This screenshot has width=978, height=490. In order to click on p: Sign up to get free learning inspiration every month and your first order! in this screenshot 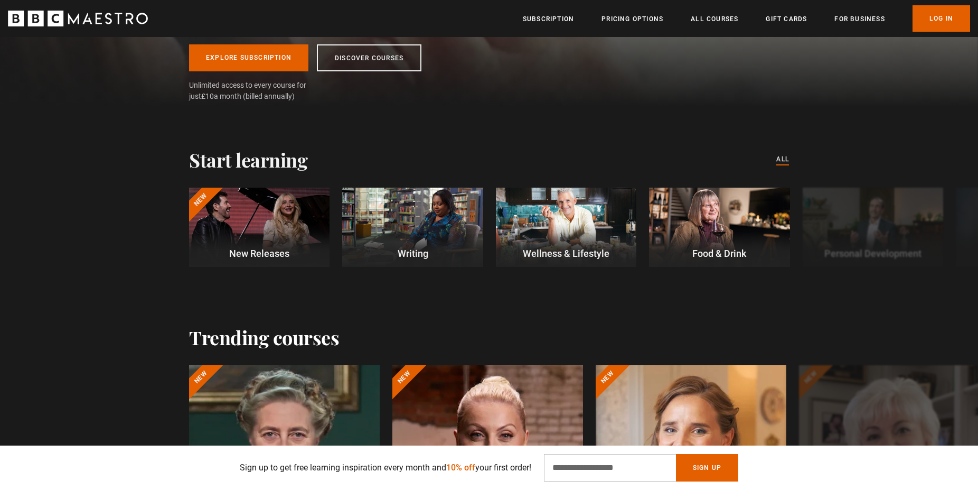, I will do `click(386, 467)`.